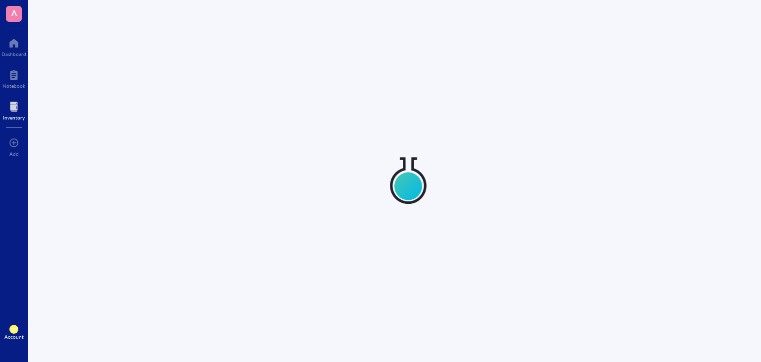 This screenshot has height=362, width=761. Describe the element at coordinates (14, 154) in the screenshot. I see `div: Add` at that location.